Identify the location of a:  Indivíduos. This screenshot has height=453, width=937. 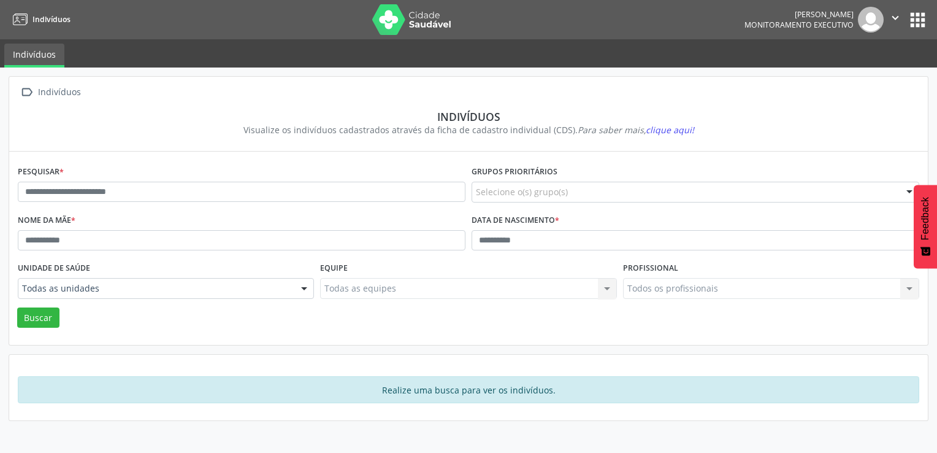
(50, 92).